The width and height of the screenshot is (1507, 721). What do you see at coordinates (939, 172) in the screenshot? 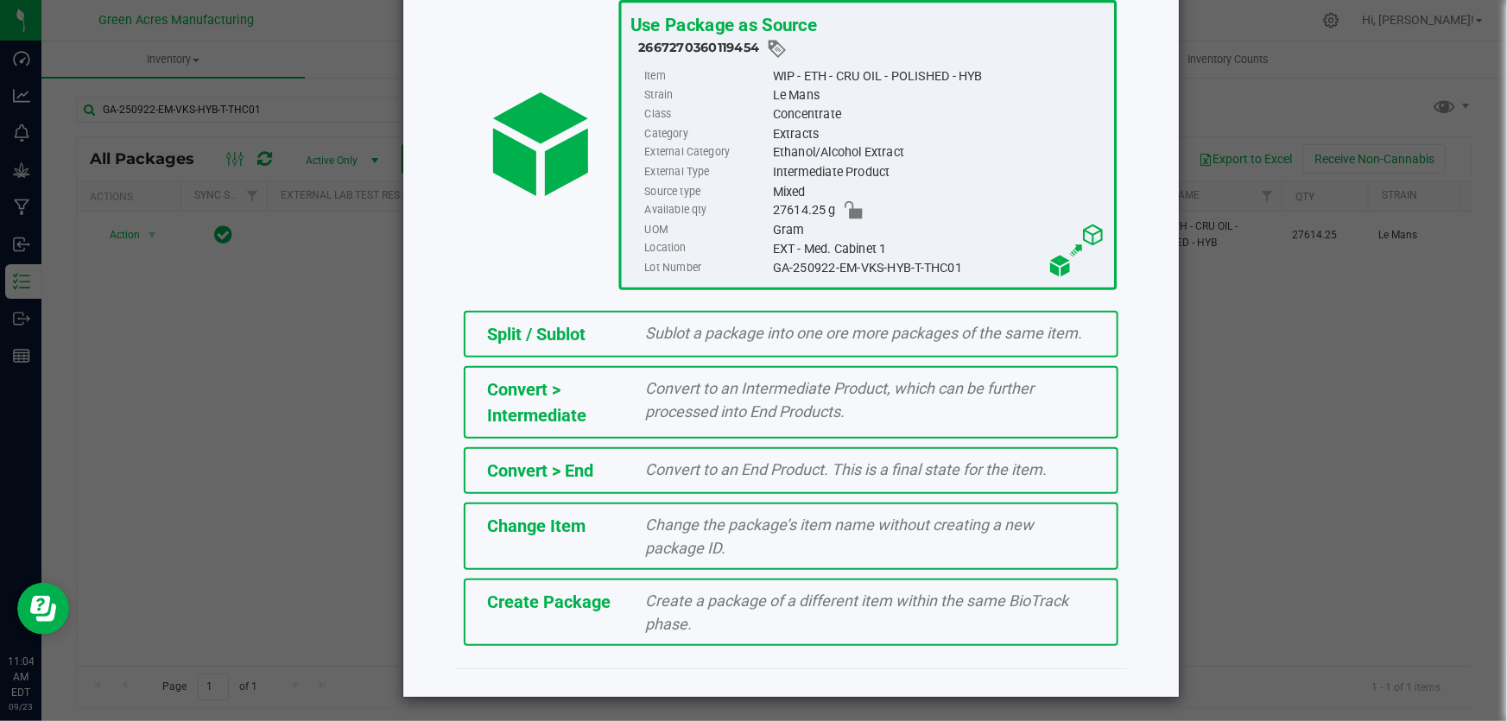
I see `div: Intermediate Product` at bounding box center [939, 172].